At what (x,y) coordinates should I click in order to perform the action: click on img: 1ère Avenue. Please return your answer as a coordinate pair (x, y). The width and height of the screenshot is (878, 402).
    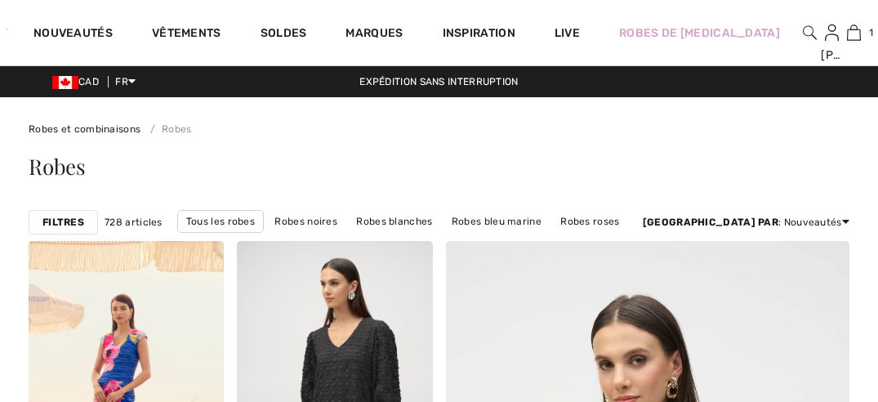
    Looking at the image, I should click on (7, 29).